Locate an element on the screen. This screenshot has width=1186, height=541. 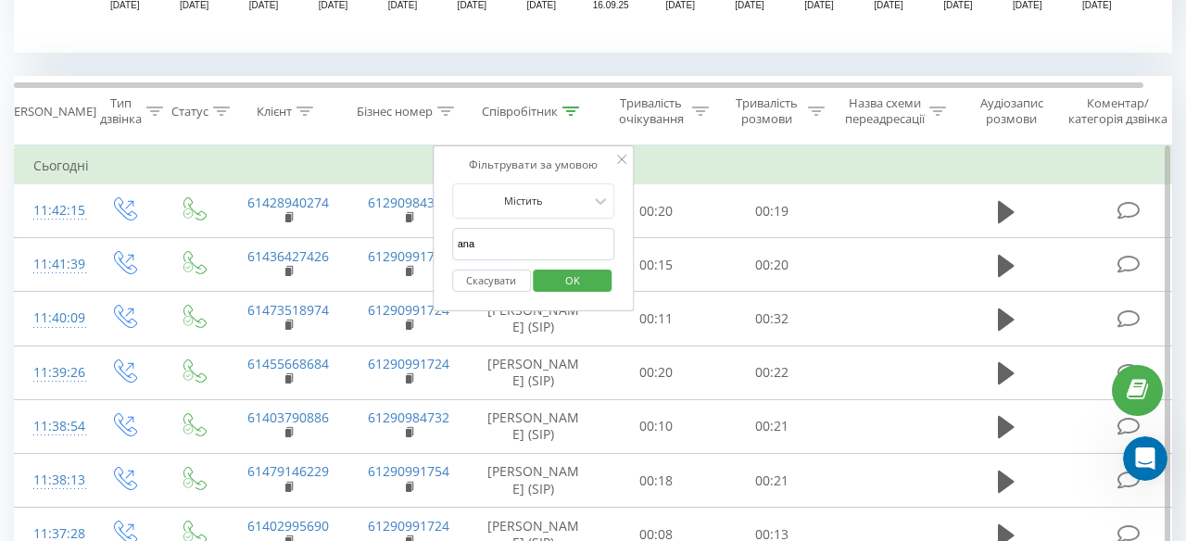
a: 61290984732 is located at coordinates (409, 417).